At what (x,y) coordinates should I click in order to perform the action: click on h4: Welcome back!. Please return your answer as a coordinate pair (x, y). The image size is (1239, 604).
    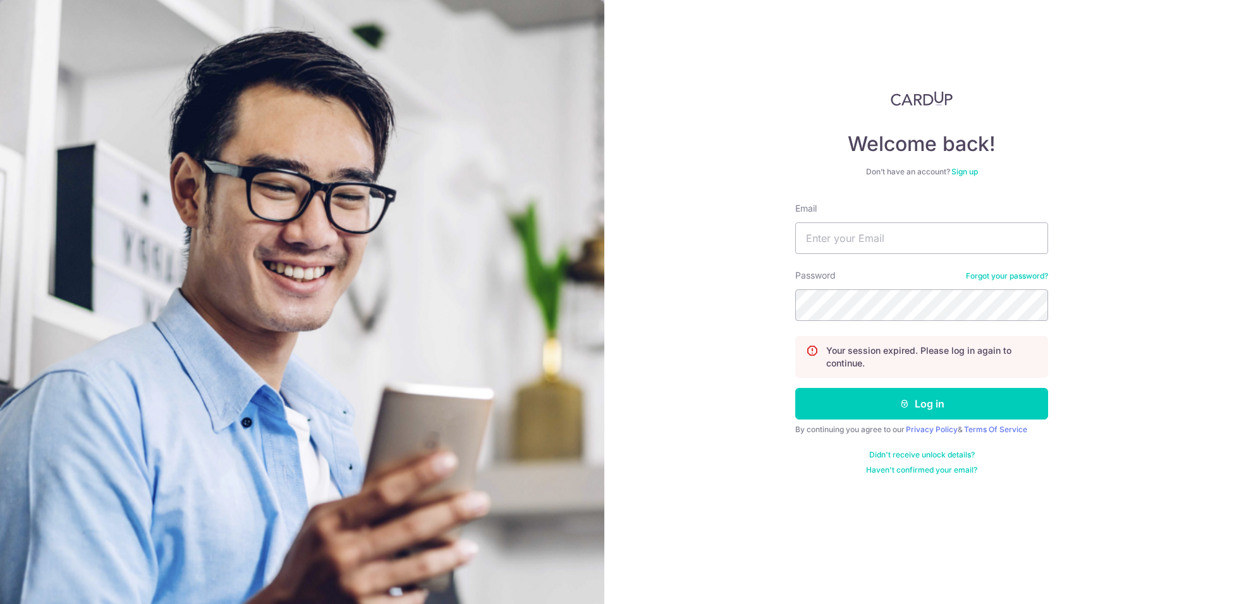
    Looking at the image, I should click on (922, 144).